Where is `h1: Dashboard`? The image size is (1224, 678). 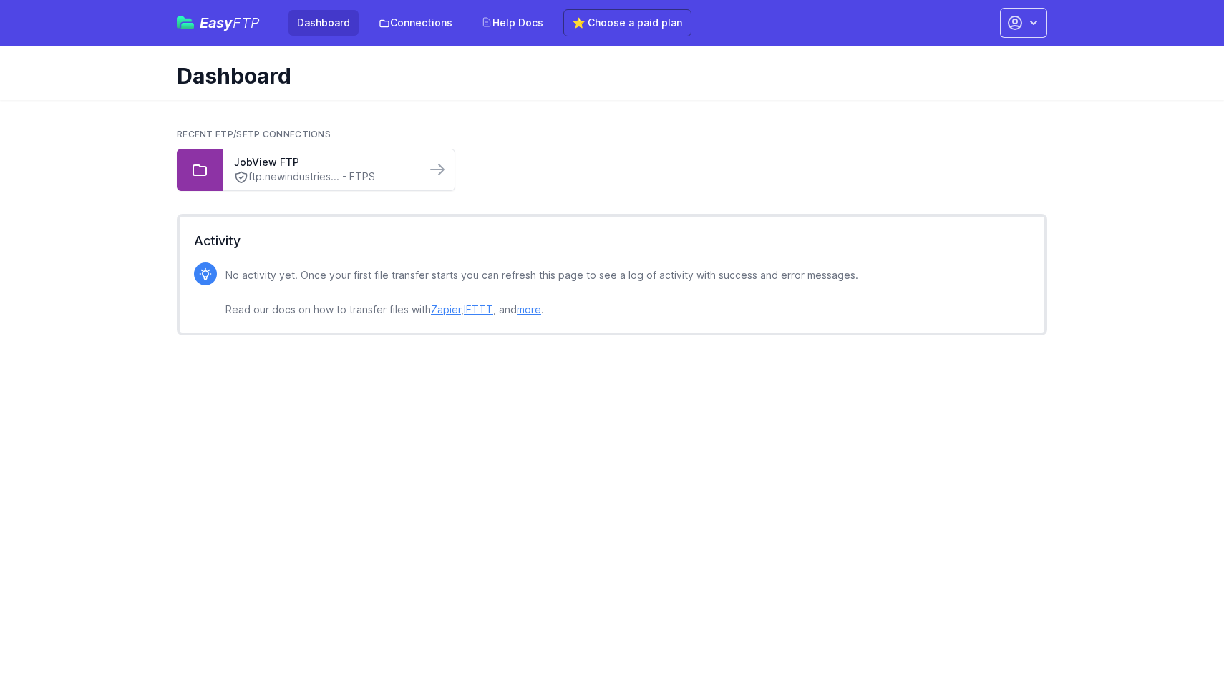 h1: Dashboard is located at coordinates (606, 76).